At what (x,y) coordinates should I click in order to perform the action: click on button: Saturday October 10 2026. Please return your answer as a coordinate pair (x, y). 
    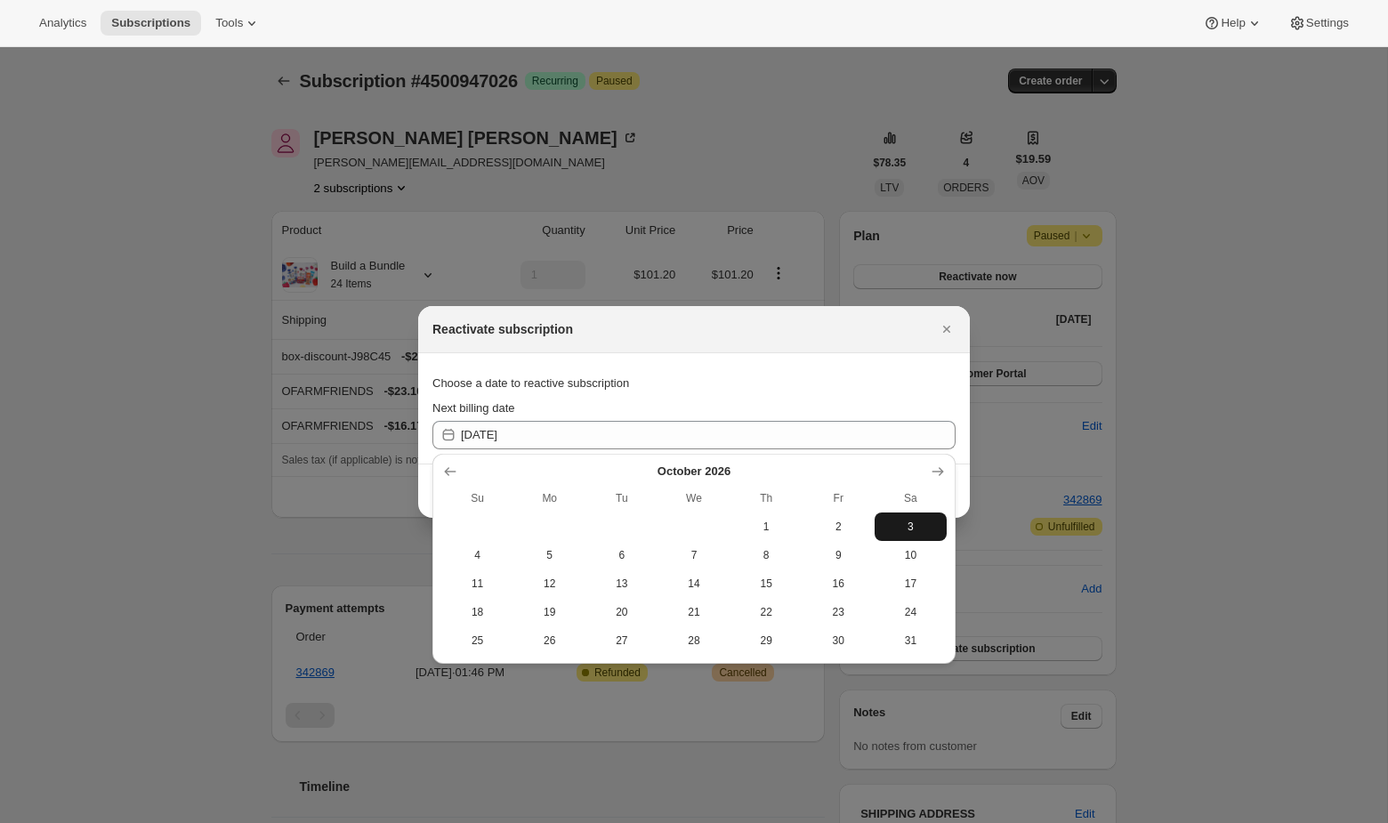
    Looking at the image, I should click on (910, 555).